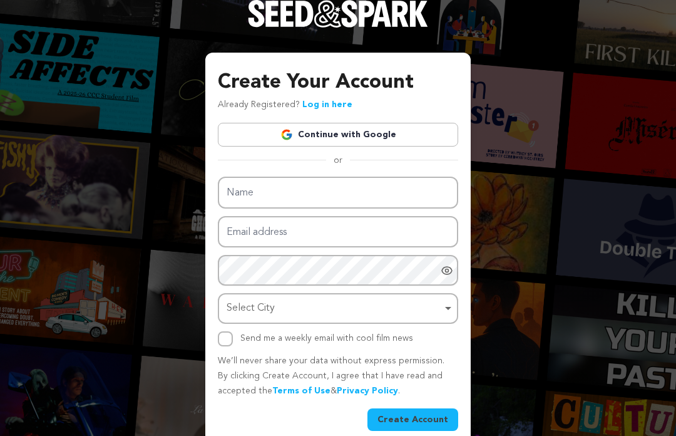  Describe the element at coordinates (338, 160) in the screenshot. I see `span: or` at that location.